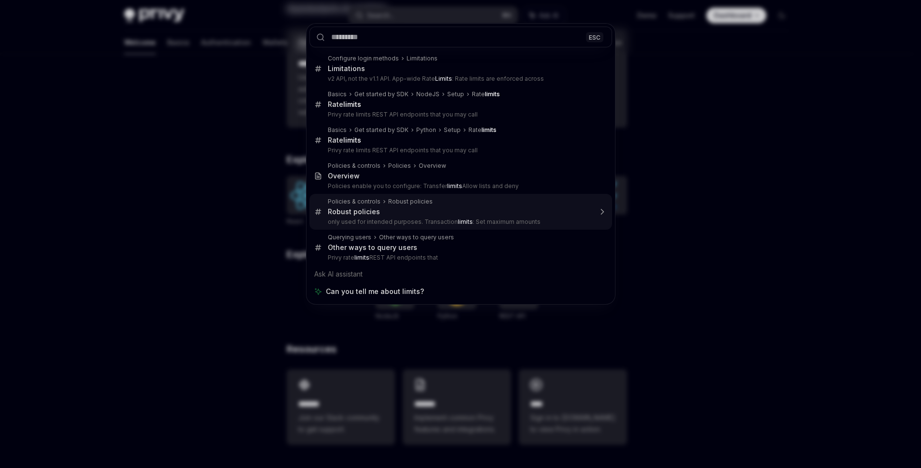 This screenshot has height=468, width=921. What do you see at coordinates (460, 222) in the screenshot?
I see `p: only used for intended purposes. Transaction : Set maximum amounts` at bounding box center [460, 222].